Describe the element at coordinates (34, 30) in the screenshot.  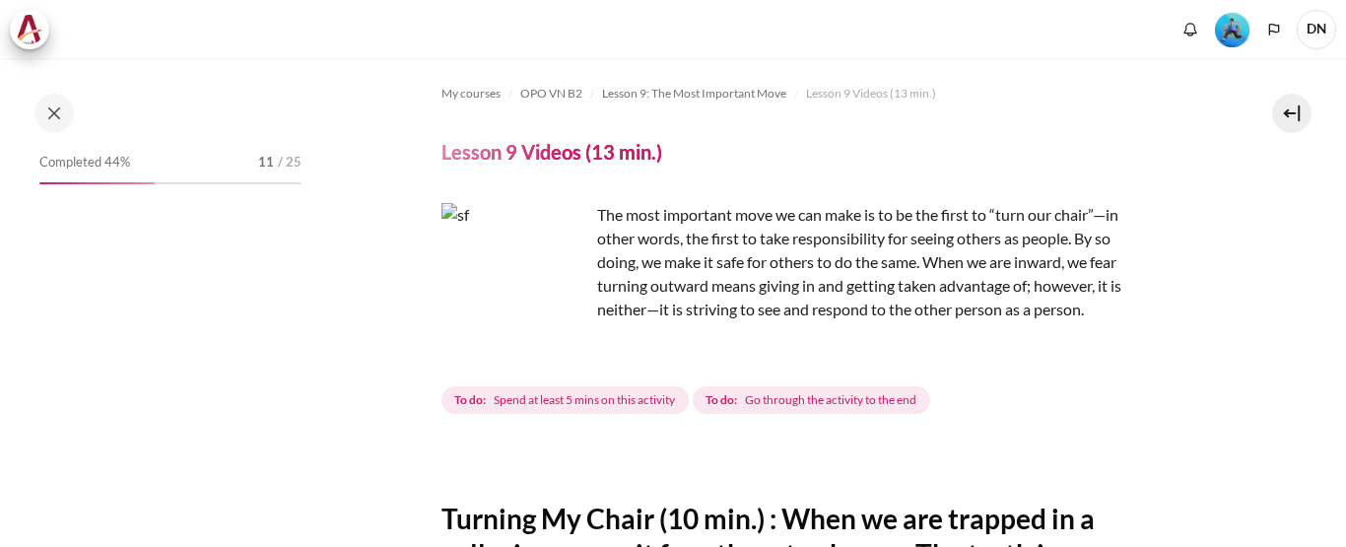
I see `a: Architeck Architeck` at that location.